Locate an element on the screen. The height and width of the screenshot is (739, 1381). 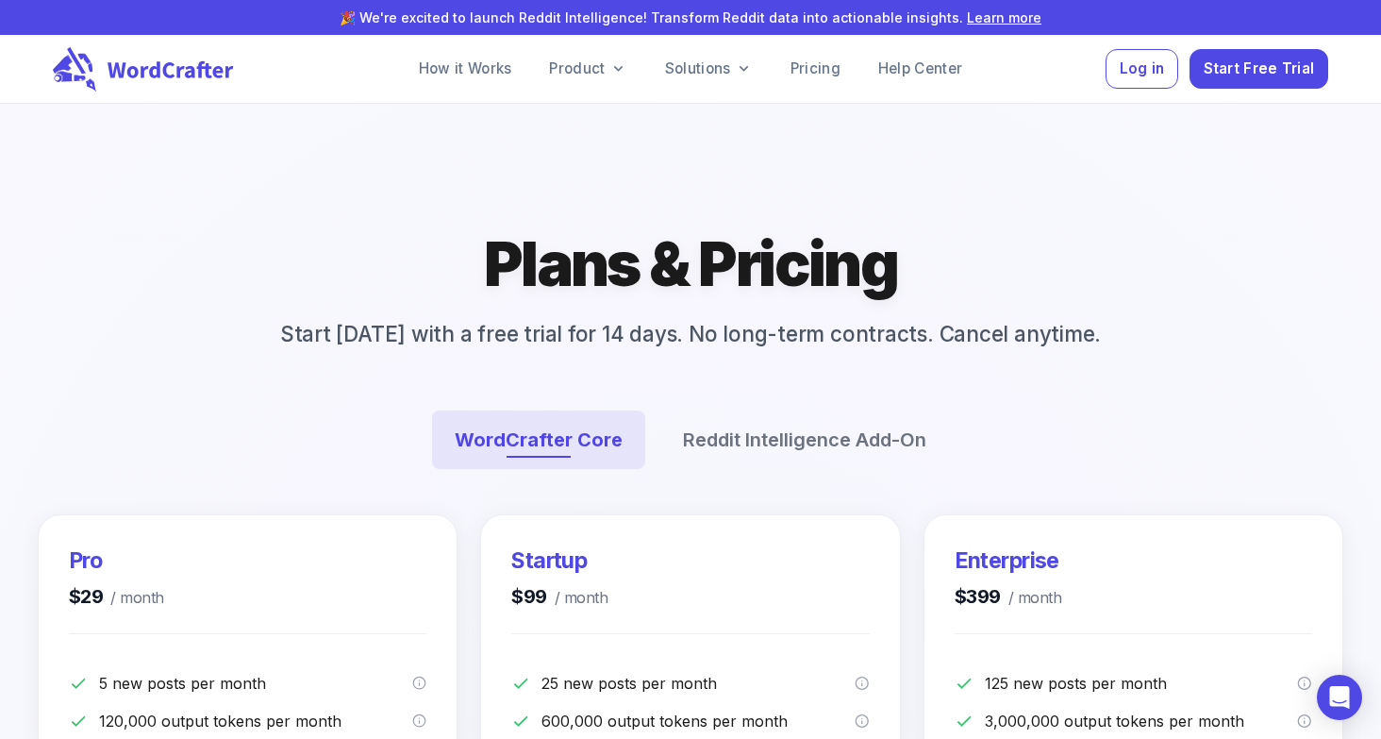
a: How it Works is located at coordinates (465, 69).